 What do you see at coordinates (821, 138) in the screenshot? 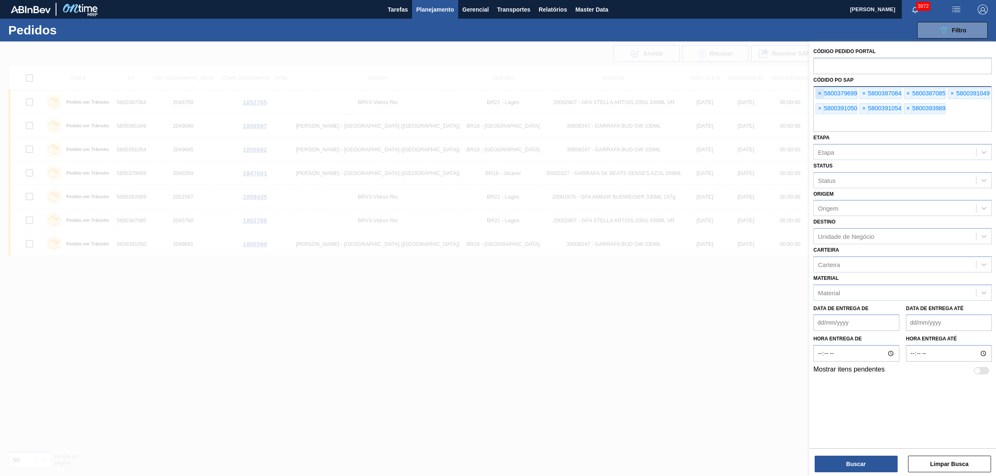
I see `label: Etapa` at bounding box center [821, 138].